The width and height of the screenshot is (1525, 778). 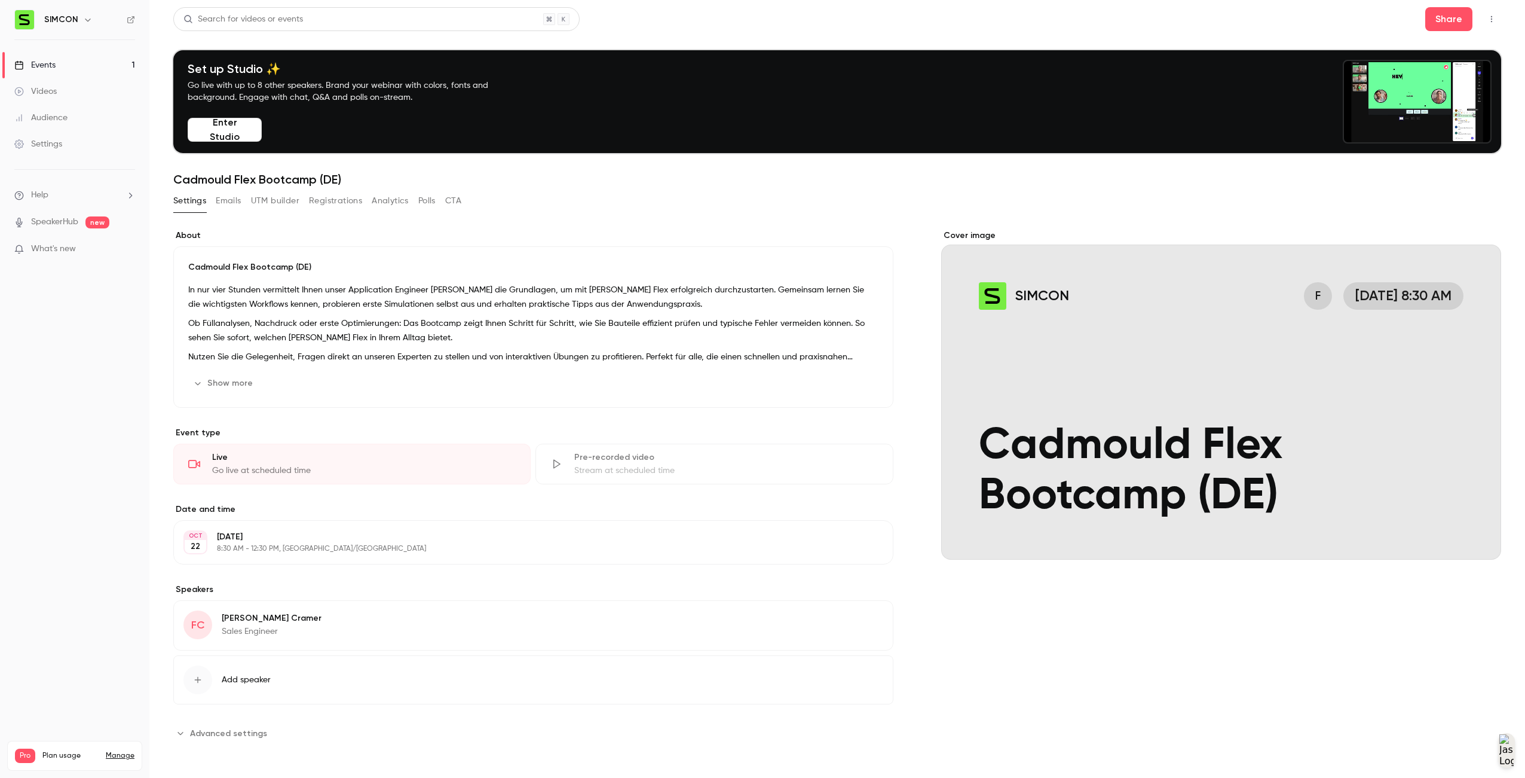 What do you see at coordinates (225, 130) in the screenshot?
I see `button: Enter Studio` at bounding box center [225, 130].